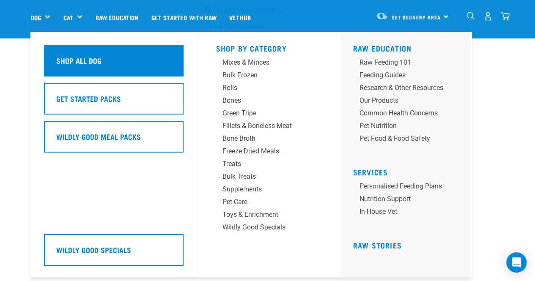 Image resolution: width=535 pixels, height=281 pixels. Describe the element at coordinates (401, 101) in the screenshot. I see `div: Our Products` at that location.